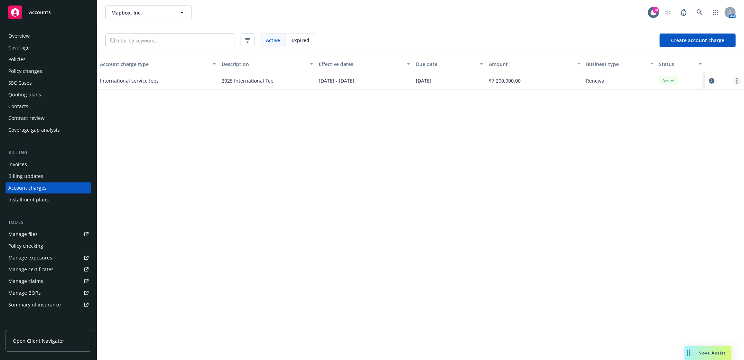  Describe the element at coordinates (301, 40) in the screenshot. I see `span: Expired` at that location.